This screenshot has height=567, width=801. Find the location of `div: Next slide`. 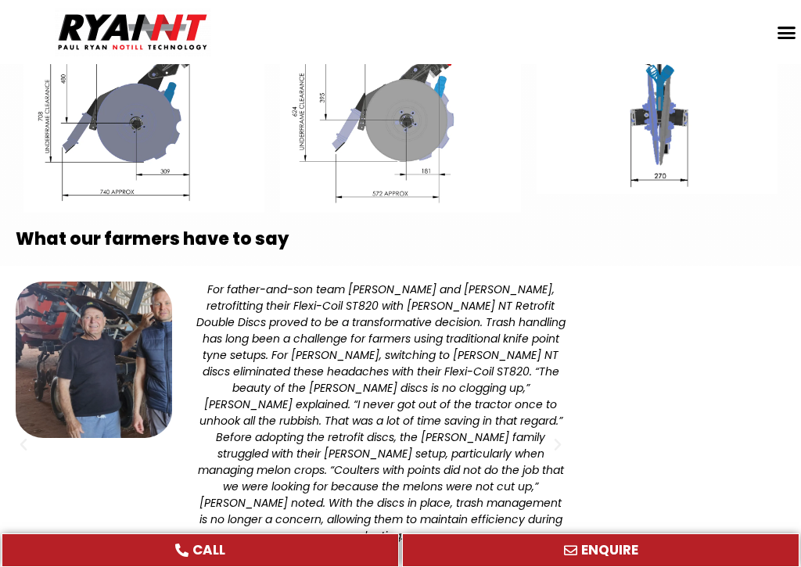

div: Next slide is located at coordinates (557, 445).